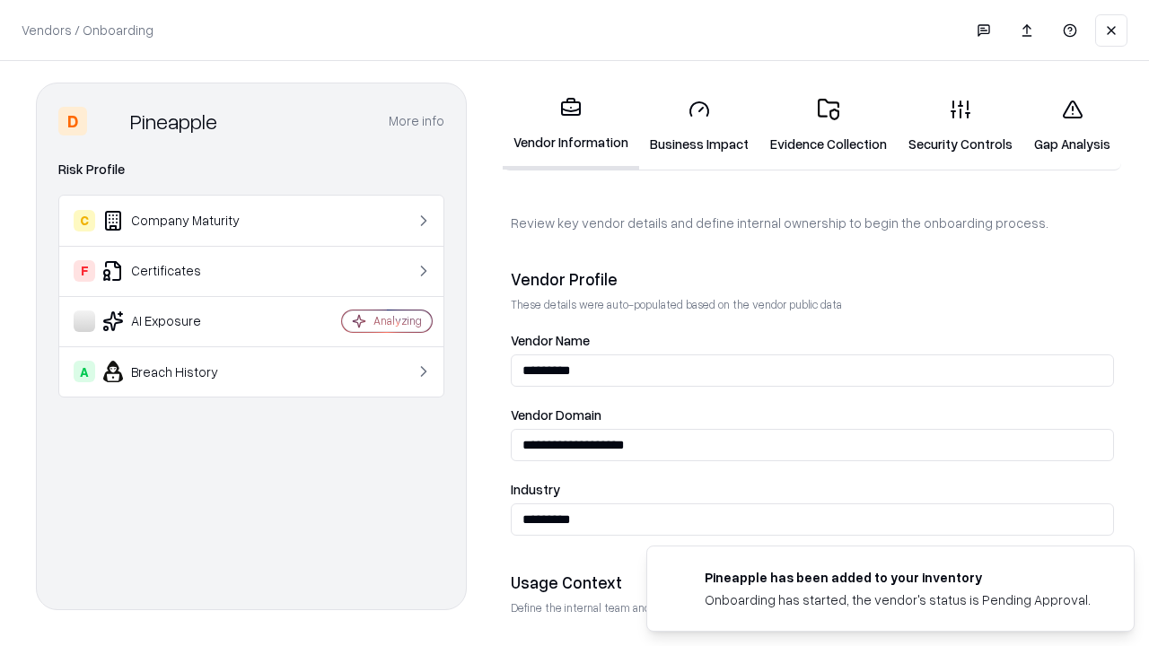  What do you see at coordinates (680, 579) in the screenshot?
I see `img: pineappleenergy.com` at bounding box center [680, 579].